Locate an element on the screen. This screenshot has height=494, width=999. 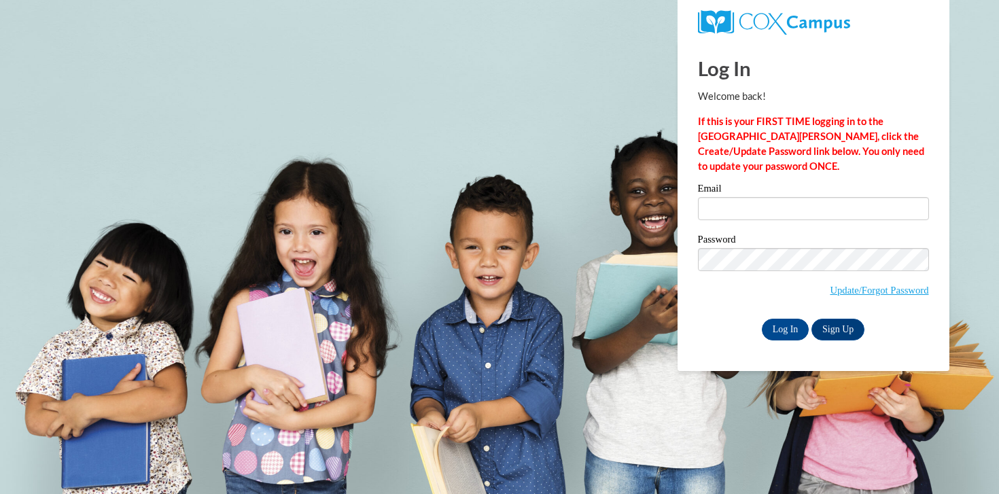
p: Welcome back! is located at coordinates (814, 97).